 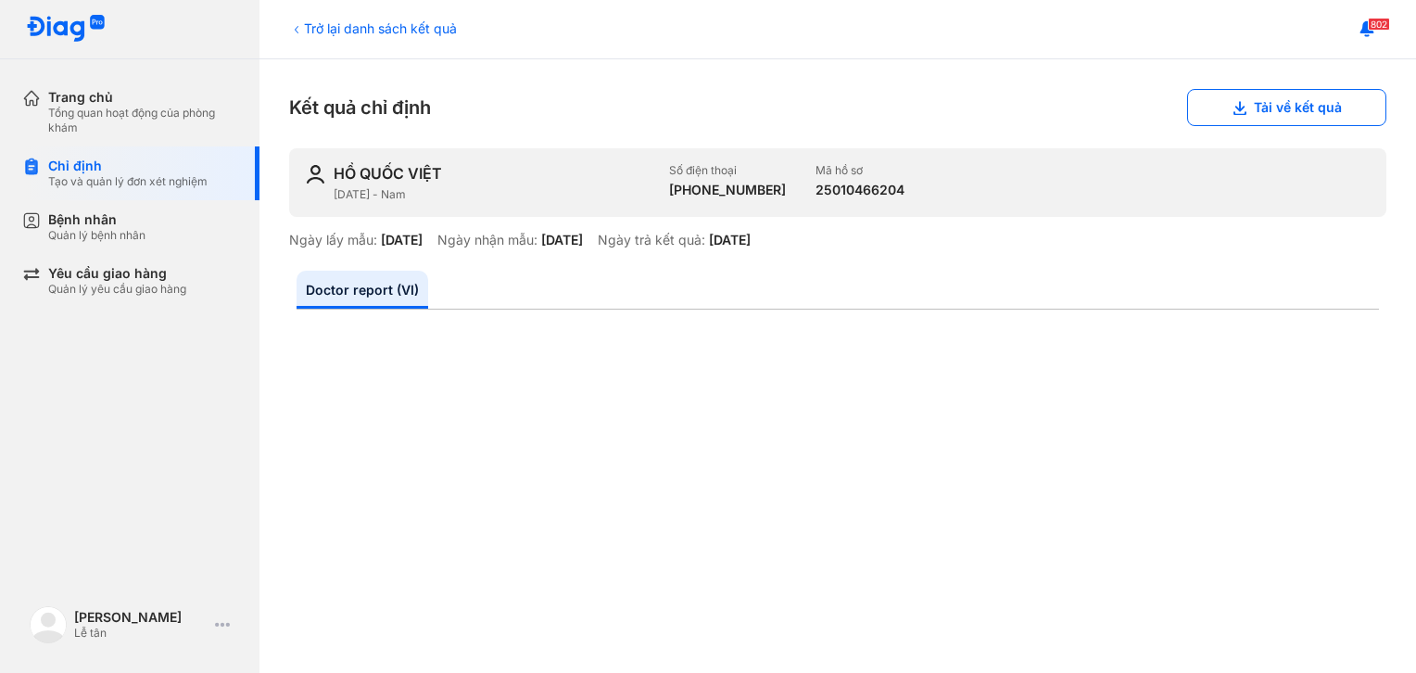 I want to click on div: Chỉ định, so click(x=128, y=166).